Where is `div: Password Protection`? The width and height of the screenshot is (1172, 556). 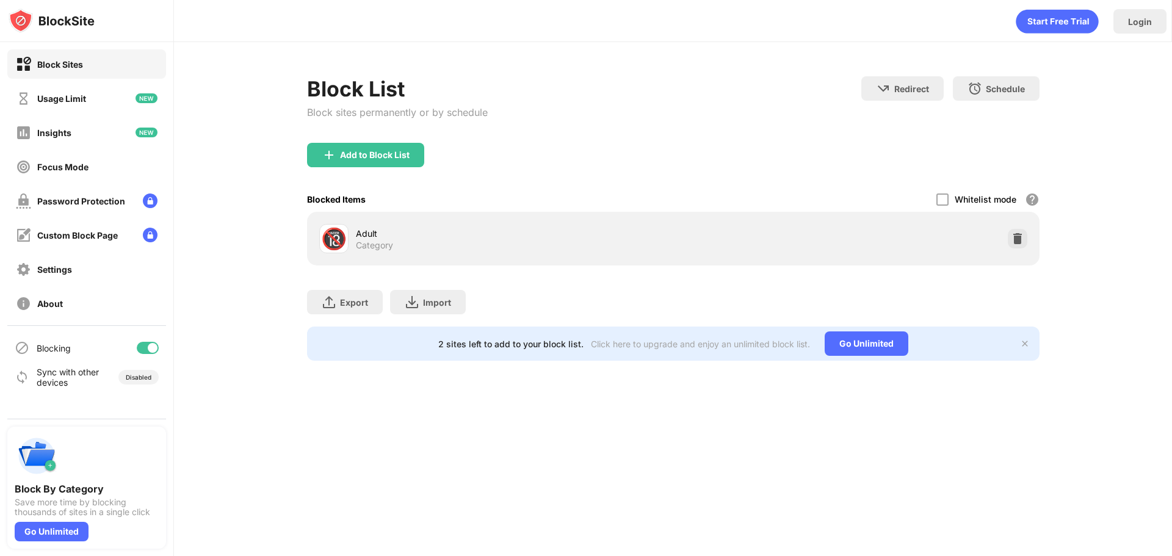
div: Password Protection is located at coordinates (81, 201).